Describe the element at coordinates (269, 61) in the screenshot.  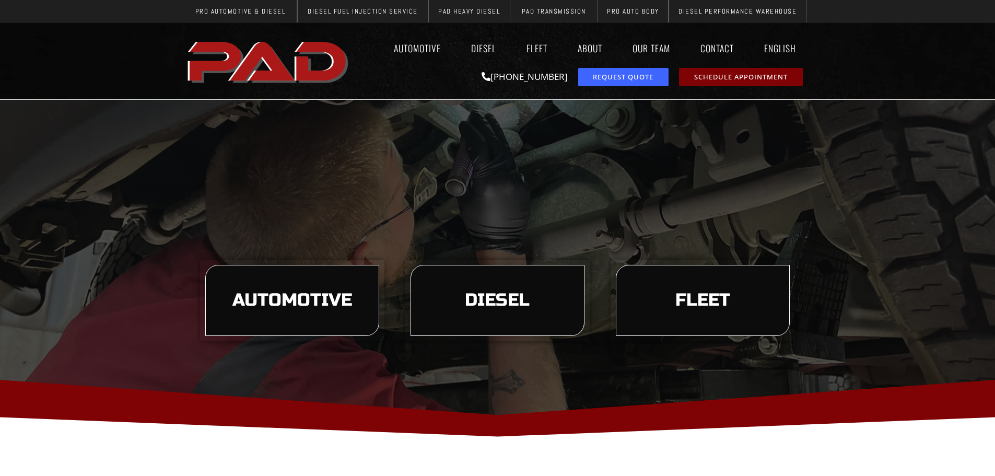
I see `img: The image shows the word "PAD" in bold, red, uppercase letters with a slight shadow effect.` at that location.